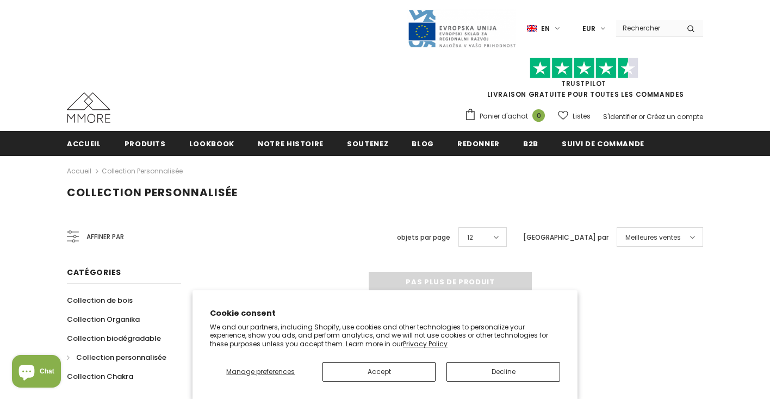 The height and width of the screenshot is (399, 770). I want to click on img: Faites confiance aux étoiles pilotes, so click(584, 68).